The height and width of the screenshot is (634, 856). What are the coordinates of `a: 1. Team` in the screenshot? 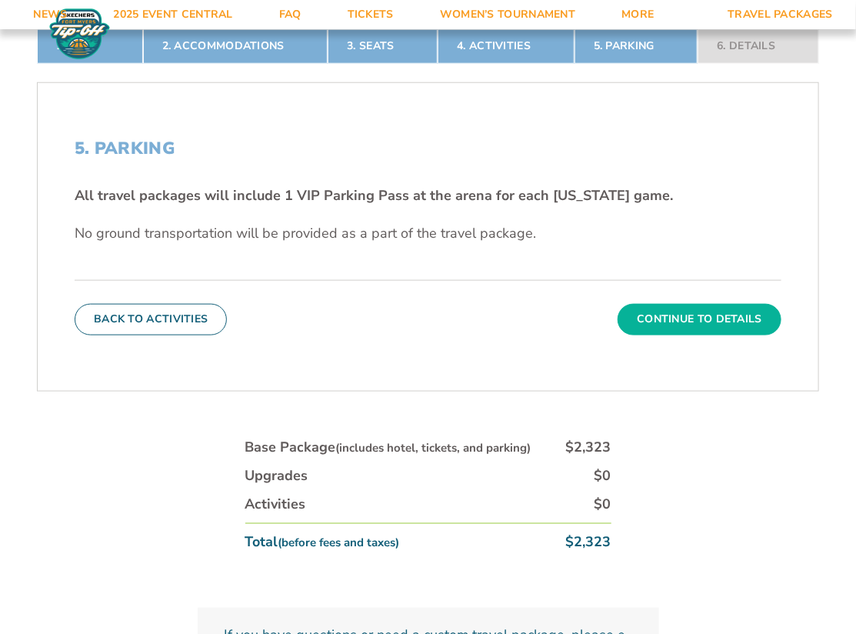 It's located at (90, 46).